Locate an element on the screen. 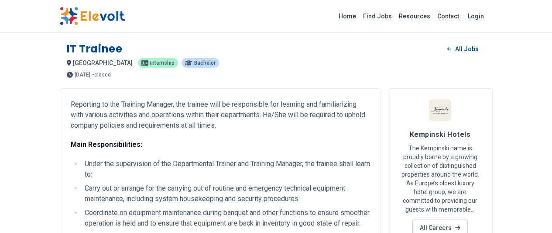  a: Login is located at coordinates (476, 16).